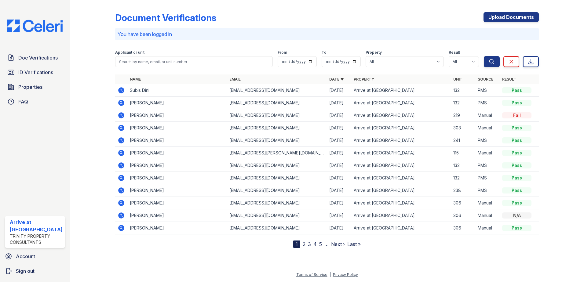  What do you see at coordinates (35, 257) in the screenshot?
I see `a: Account` at bounding box center [35, 257].